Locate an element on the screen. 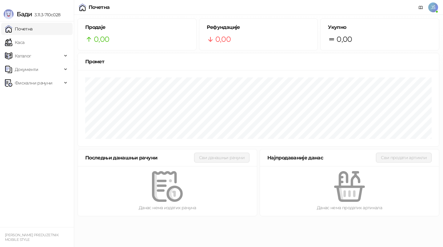  h5: Продаје is located at coordinates (137, 27).